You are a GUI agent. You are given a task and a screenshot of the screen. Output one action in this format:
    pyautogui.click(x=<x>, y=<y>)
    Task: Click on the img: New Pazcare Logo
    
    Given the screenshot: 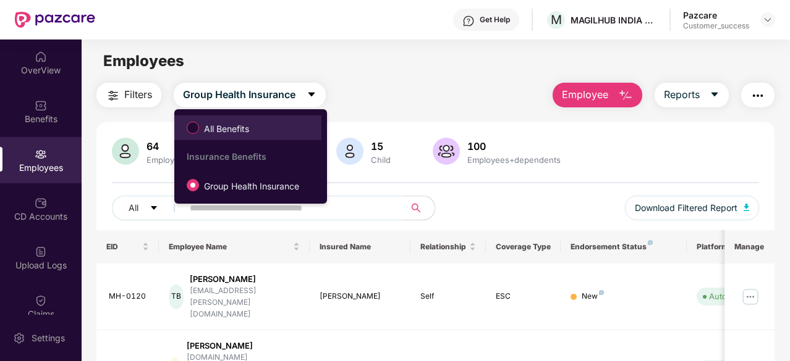 What is the action you would take?
    pyautogui.click(x=55, y=20)
    